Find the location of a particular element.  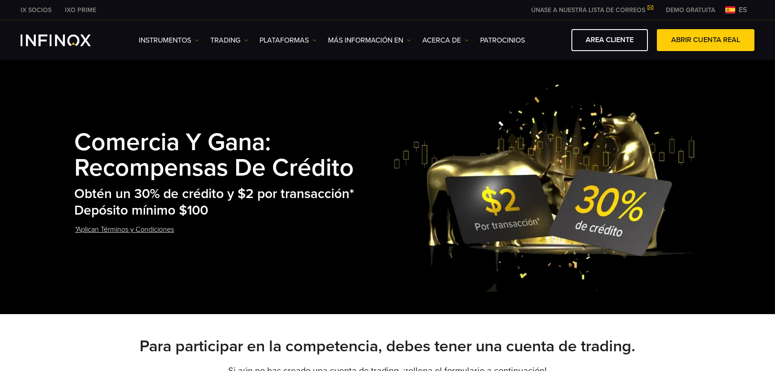

a: *Aplican Términos y Condiciones is located at coordinates (124, 229).